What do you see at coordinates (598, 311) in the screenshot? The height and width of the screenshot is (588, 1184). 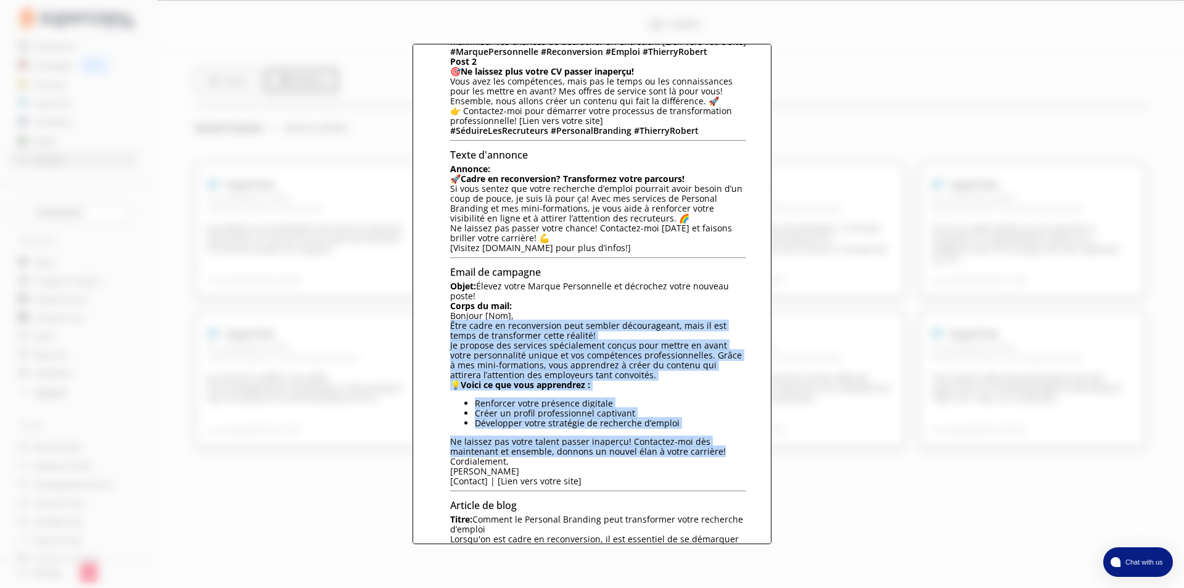 I see `p: Bonjour [Nom],` at bounding box center [598, 311].